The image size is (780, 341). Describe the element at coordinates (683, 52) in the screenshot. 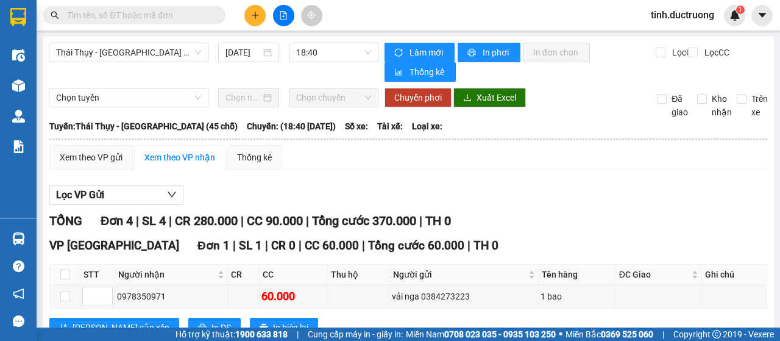

I see `span: Lọc CR` at that location.